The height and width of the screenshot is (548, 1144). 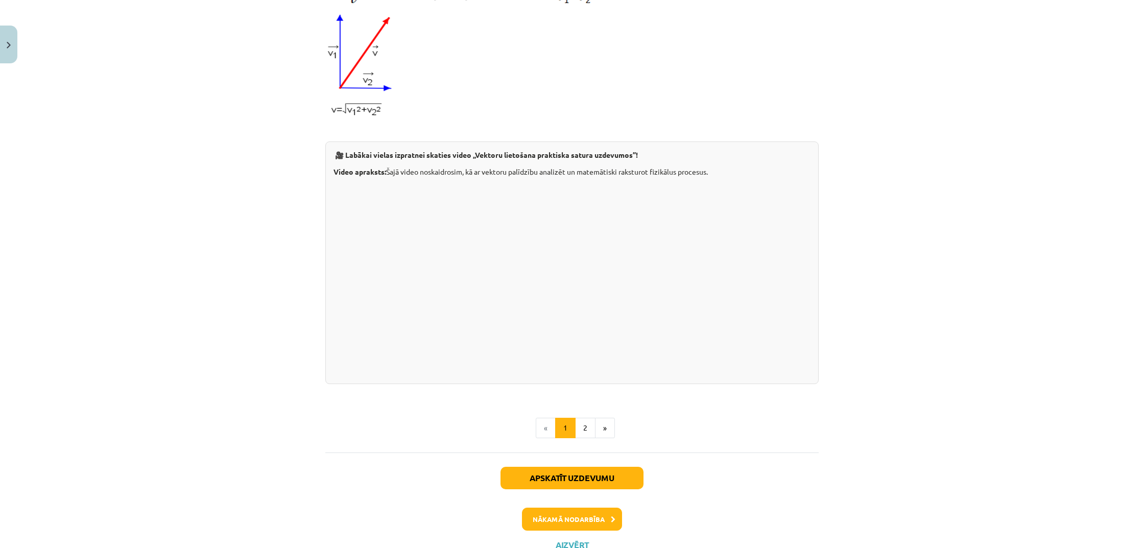 What do you see at coordinates (359, 172) in the screenshot?
I see `b: Video apraksts:` at bounding box center [359, 172].